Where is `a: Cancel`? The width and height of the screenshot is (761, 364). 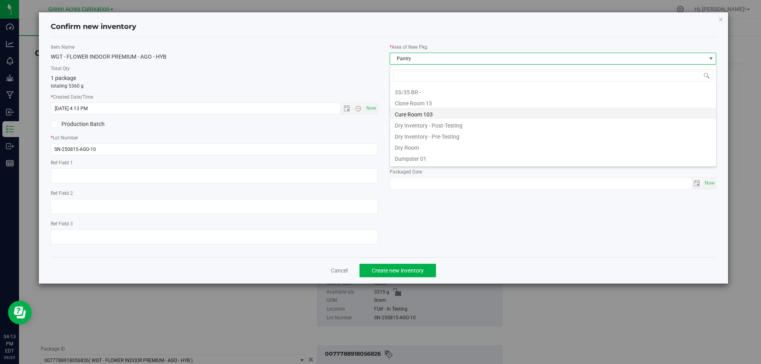
a: Cancel is located at coordinates (339, 271).